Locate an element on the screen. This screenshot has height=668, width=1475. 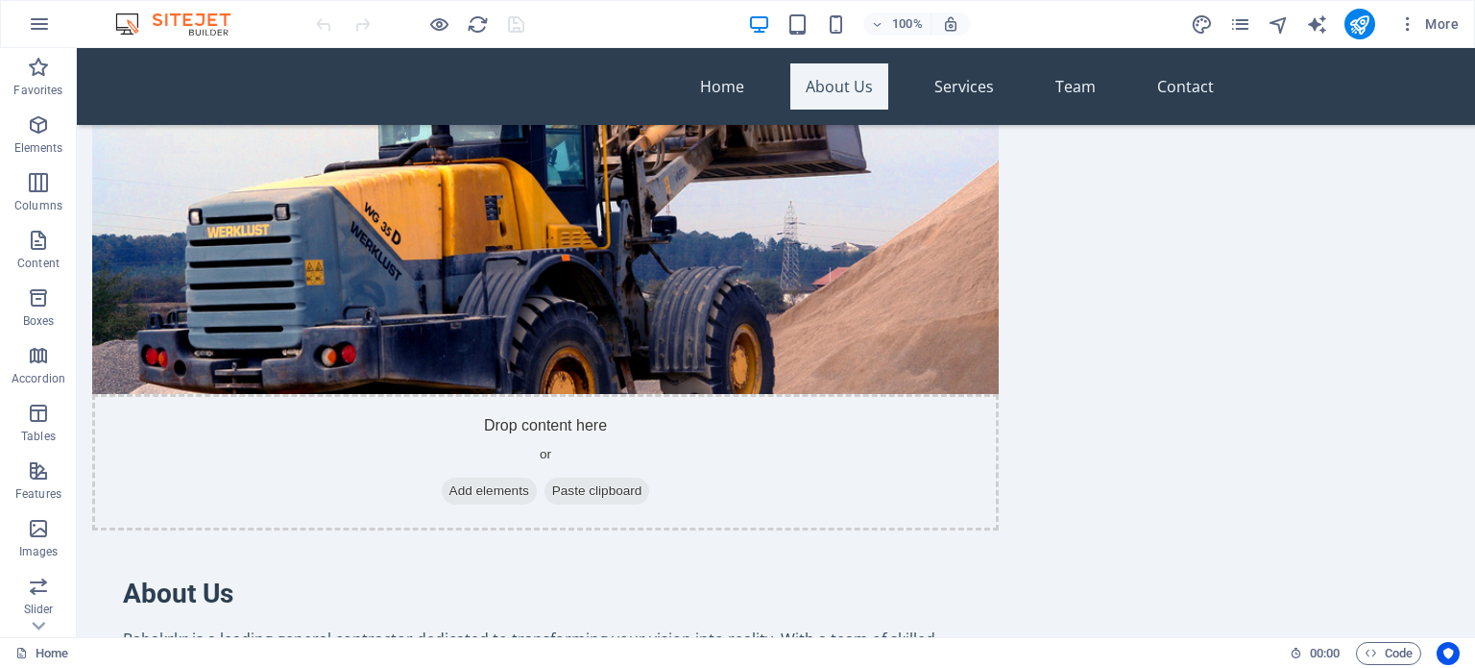
i: Reload page is located at coordinates (477, 24).